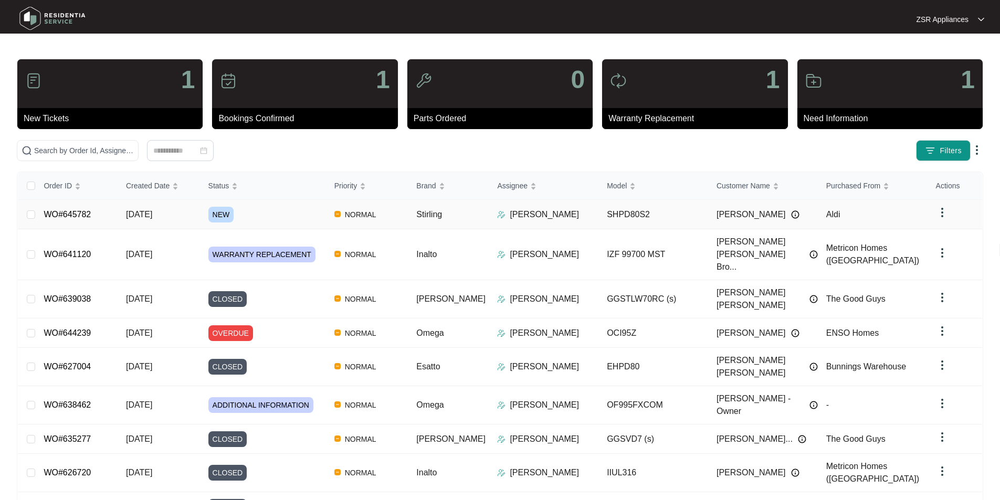 The image size is (1000, 500). Describe the element at coordinates (653, 186) in the screenshot. I see `th: Model` at that location.